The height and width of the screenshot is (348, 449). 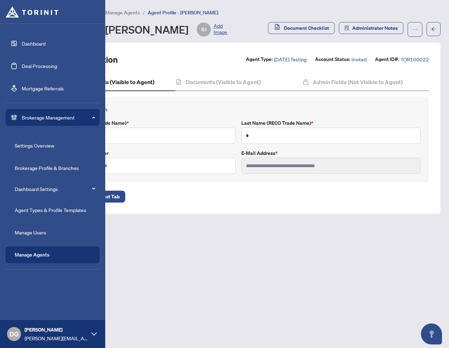 I want to click on span: ellipsis, so click(x=415, y=29).